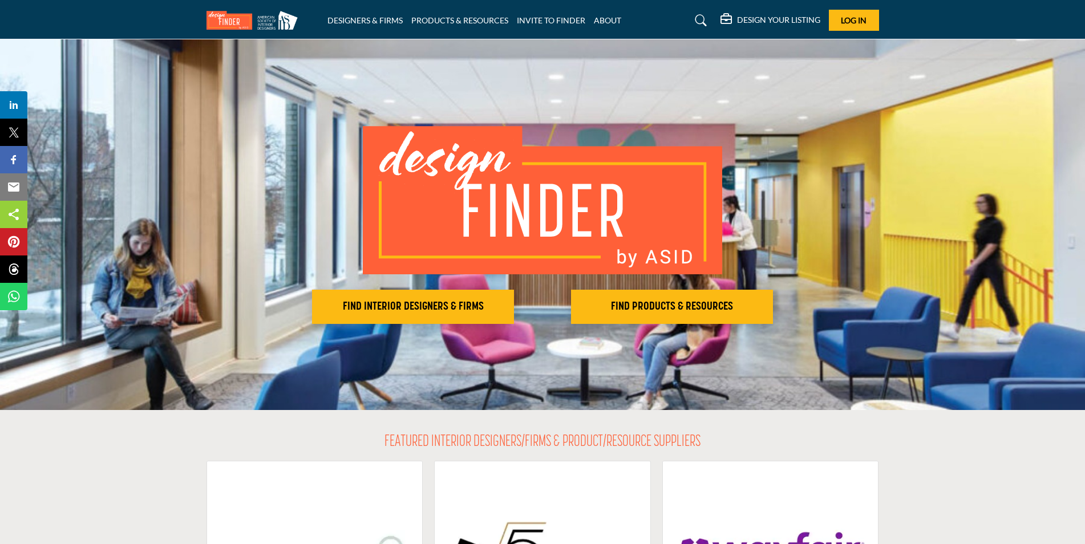 This screenshot has width=1085, height=544. Describe the element at coordinates (672, 307) in the screenshot. I see `h2: FIND PRODUCTS & RESOURCES` at that location.